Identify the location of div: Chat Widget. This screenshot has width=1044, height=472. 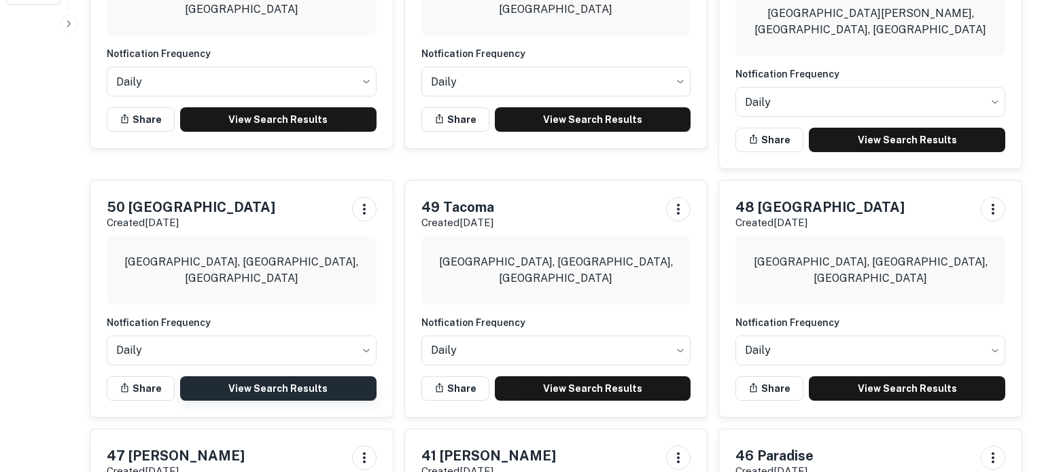
(1010, 396).